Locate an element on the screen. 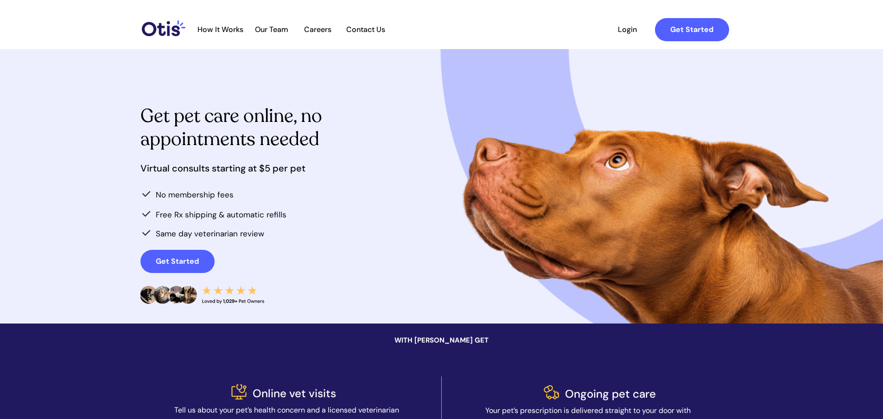  a: Contact Us is located at coordinates (366, 30).